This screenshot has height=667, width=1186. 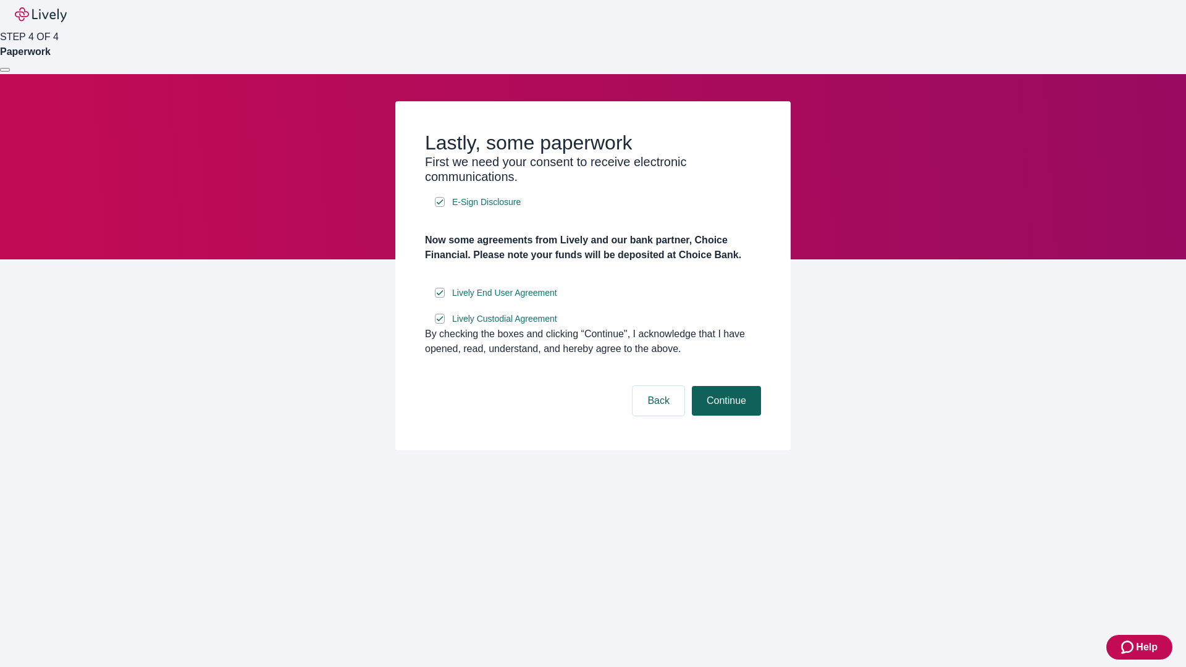 What do you see at coordinates (593, 342) in the screenshot?
I see `div: By checking the boxes and clicking “Continue", I acknowledge that I have opened, read, understand...` at bounding box center [593, 342].